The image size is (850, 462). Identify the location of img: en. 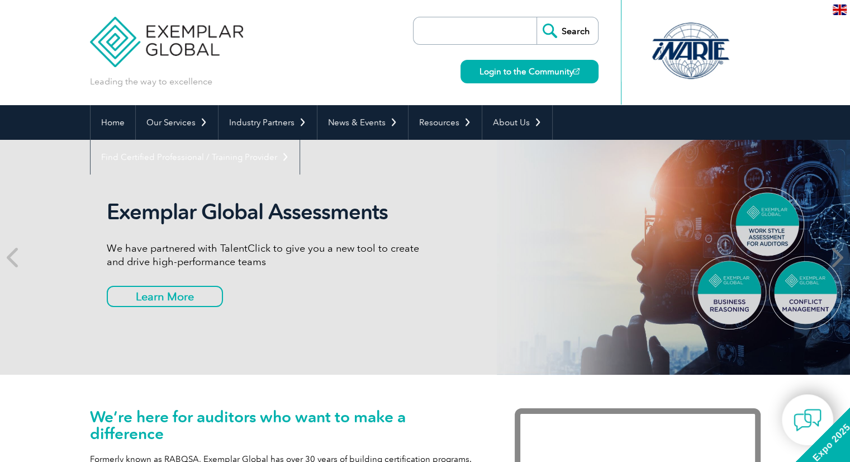
(840, 10).